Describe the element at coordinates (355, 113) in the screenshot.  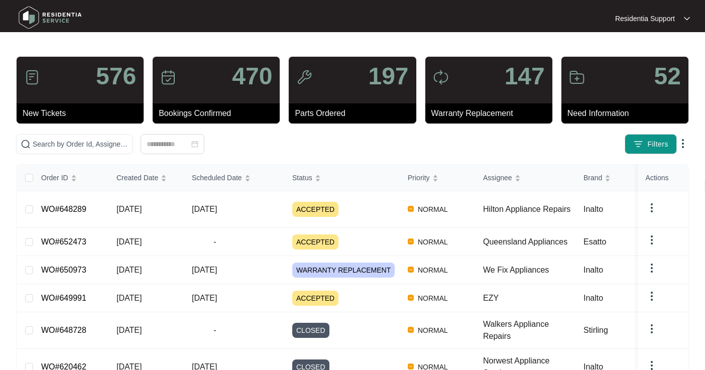
I see `p: Parts Ordered` at that location.